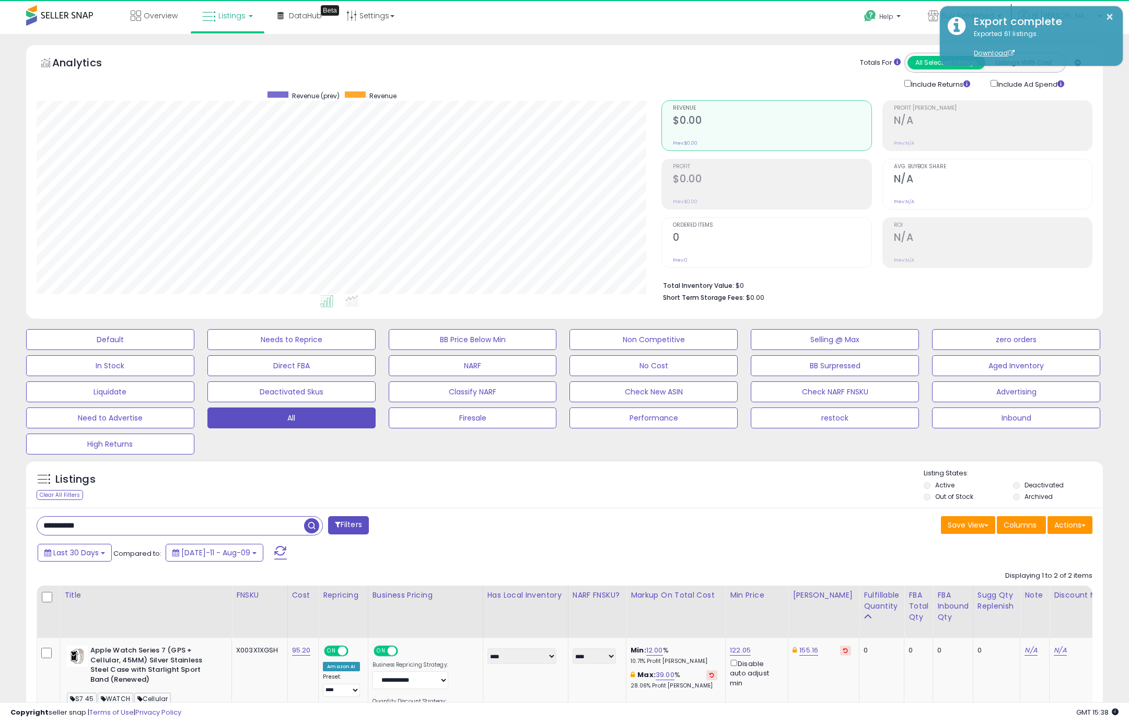  What do you see at coordinates (1016, 392) in the screenshot?
I see `button: Advertising` at bounding box center [1016, 392].